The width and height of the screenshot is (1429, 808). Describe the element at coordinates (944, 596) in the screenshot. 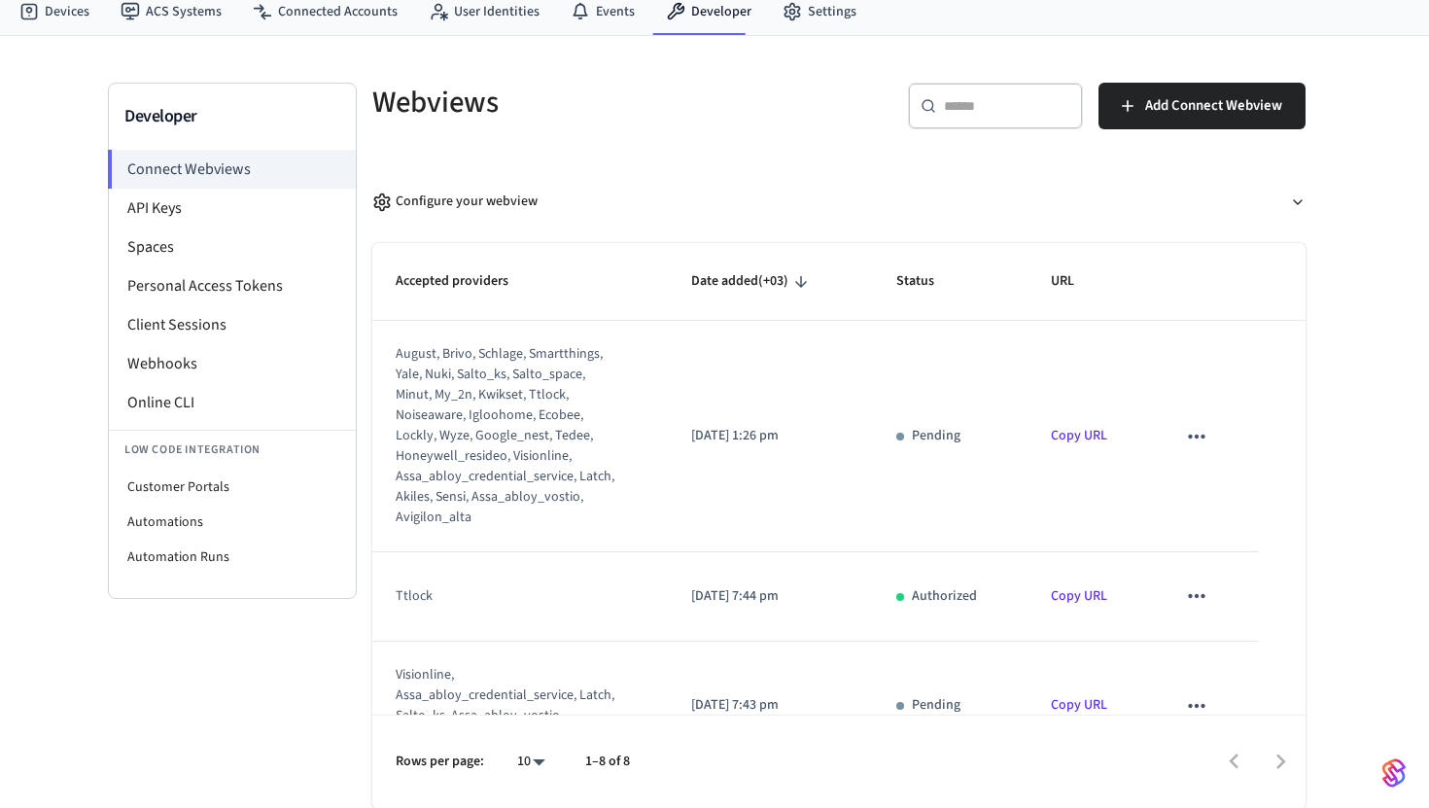

I see `p: Authorized` at that location.